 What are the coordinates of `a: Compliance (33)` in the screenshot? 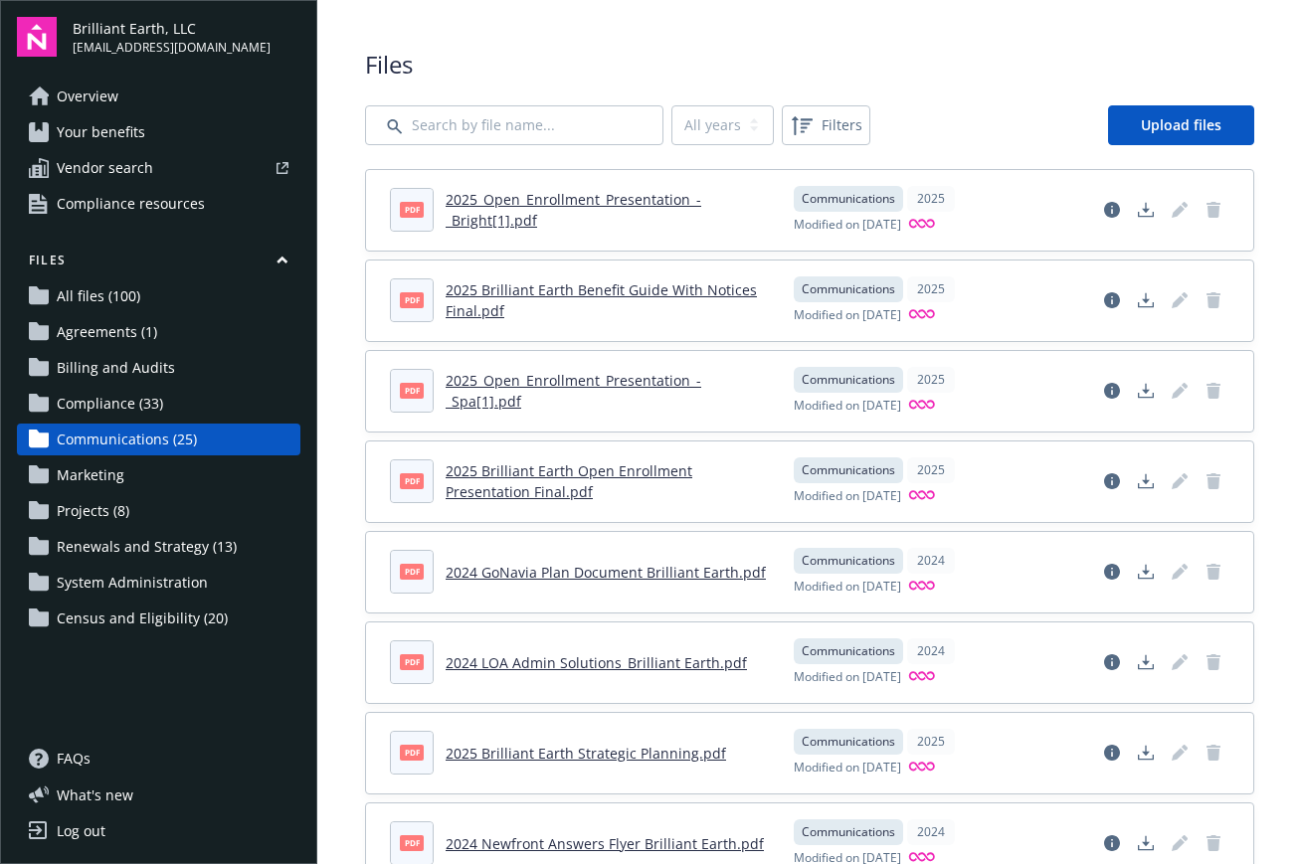 It's located at (158, 404).